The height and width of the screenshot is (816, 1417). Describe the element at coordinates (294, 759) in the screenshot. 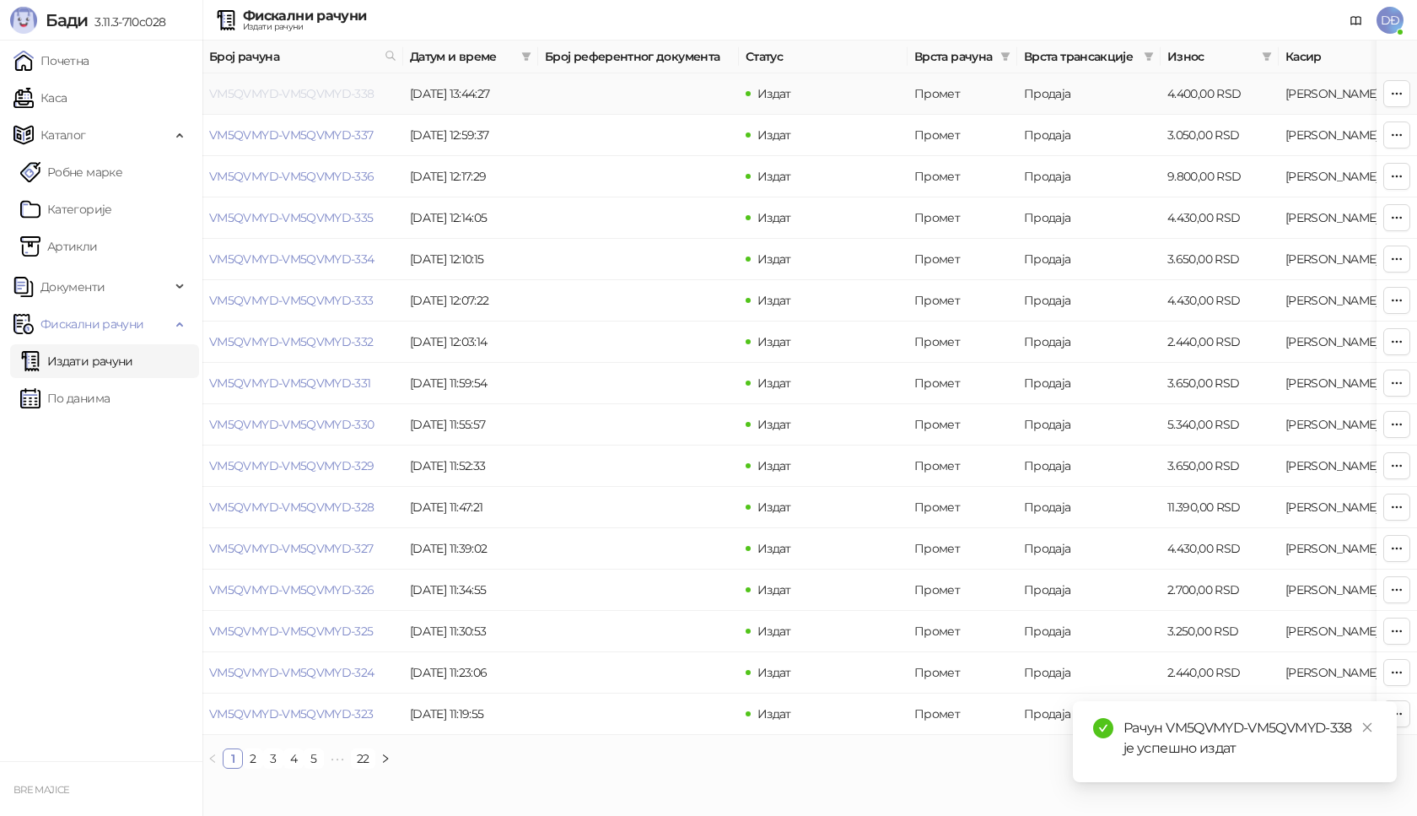

I see `li: 4` at that location.